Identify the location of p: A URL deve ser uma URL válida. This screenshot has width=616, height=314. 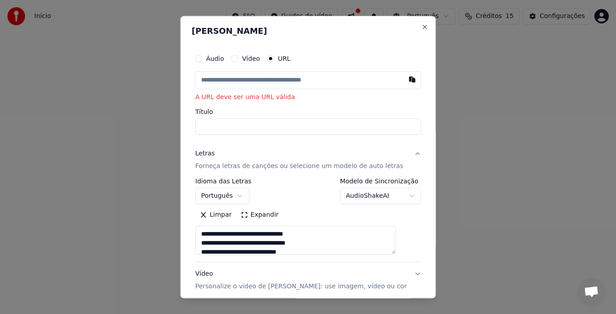
(308, 97).